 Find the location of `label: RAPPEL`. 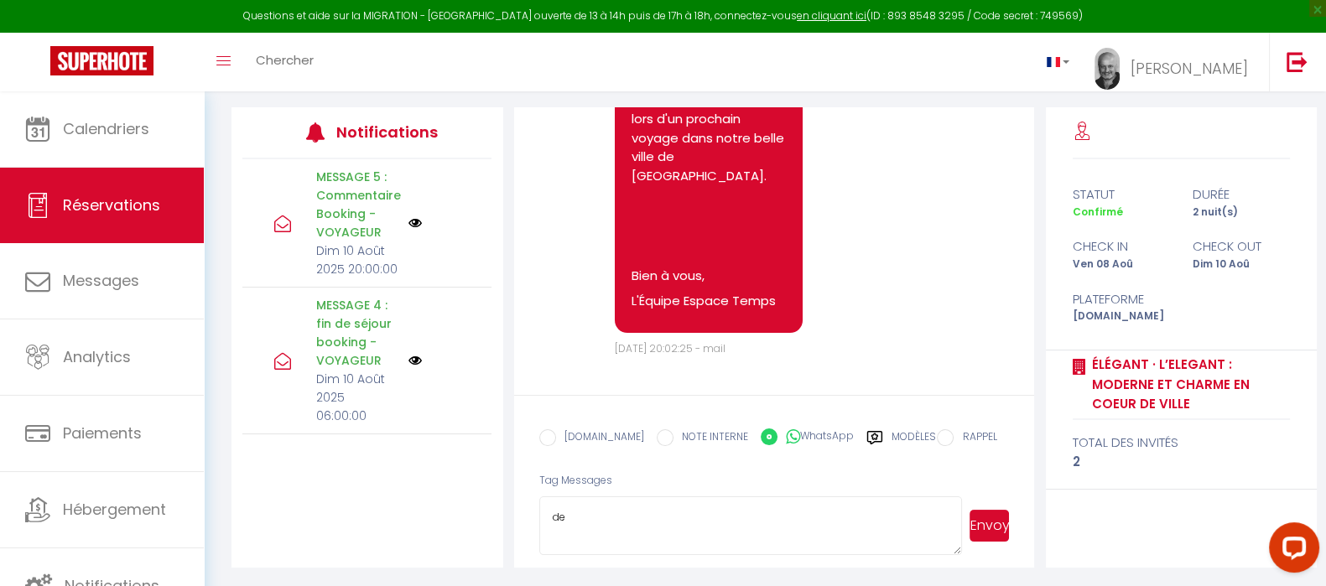

label: RAPPEL is located at coordinates (974, 439).